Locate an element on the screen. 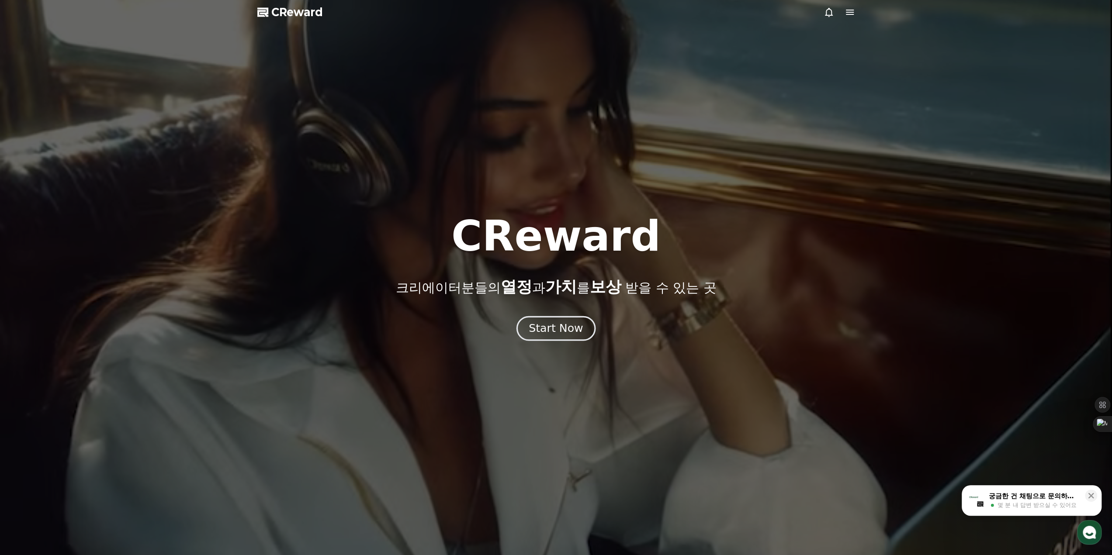 The height and width of the screenshot is (555, 1112). span: CReward is located at coordinates (297, 12).